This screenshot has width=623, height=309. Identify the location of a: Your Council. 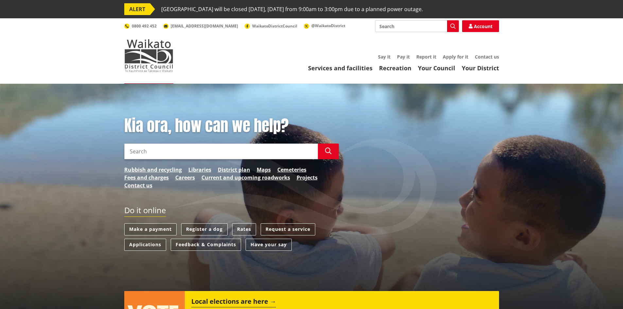
(437, 68).